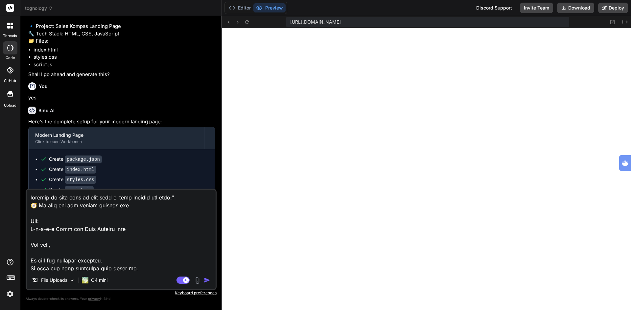 This screenshot has height=310, width=631. What do you see at coordinates (79, 190) in the screenshot?
I see `code: script.js` at bounding box center [79, 190].